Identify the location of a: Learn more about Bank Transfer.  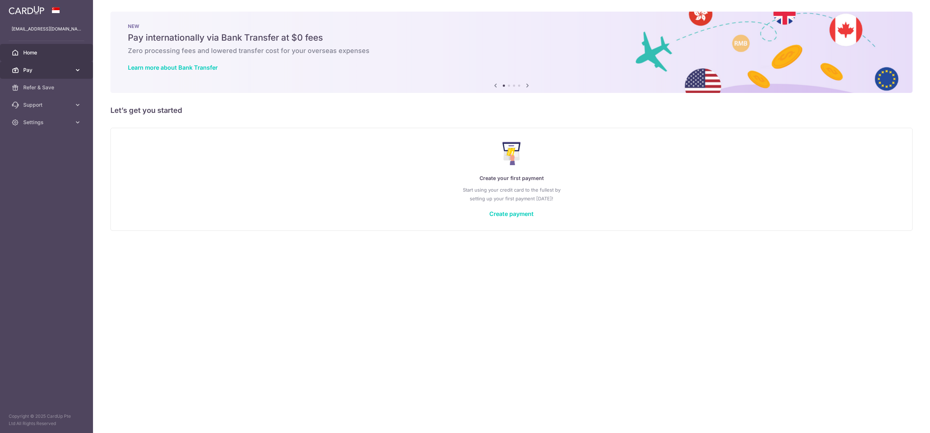
(173, 68).